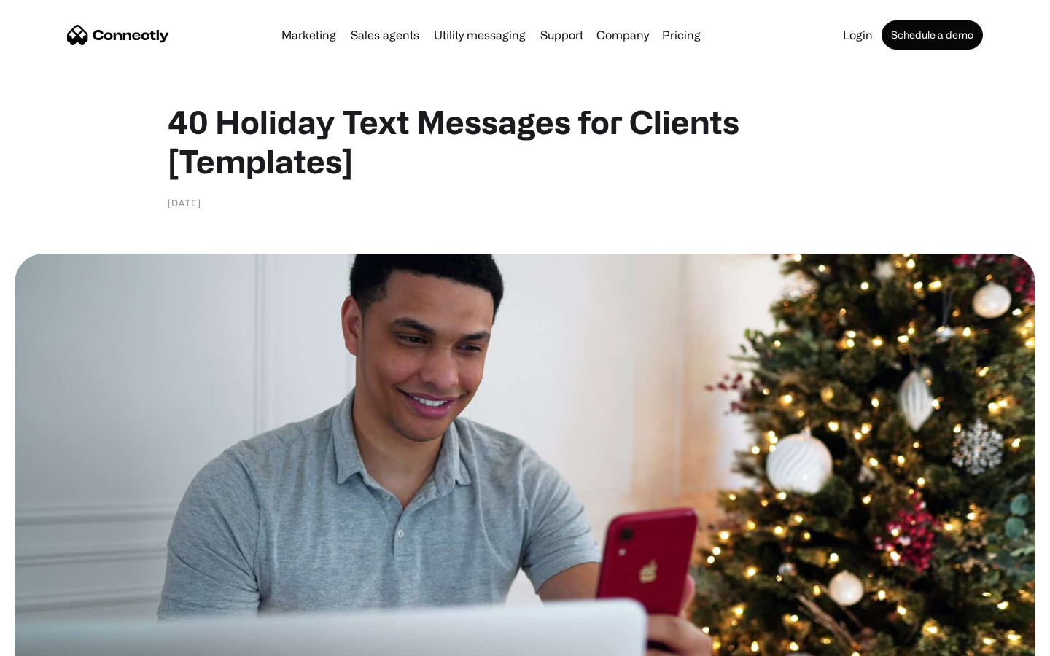 This screenshot has height=656, width=1050. What do you see at coordinates (681, 35) in the screenshot?
I see `a: Pricing` at bounding box center [681, 35].